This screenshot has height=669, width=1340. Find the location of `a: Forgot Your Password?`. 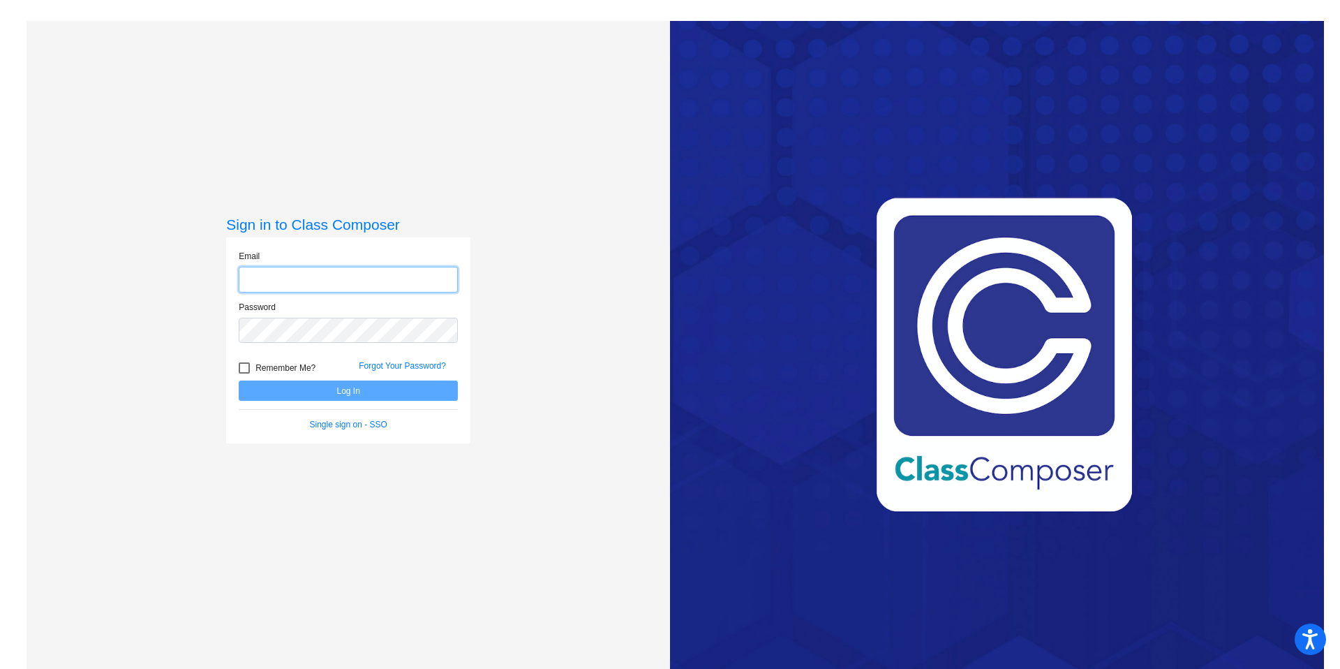

a: Forgot Your Password? is located at coordinates (402, 366).